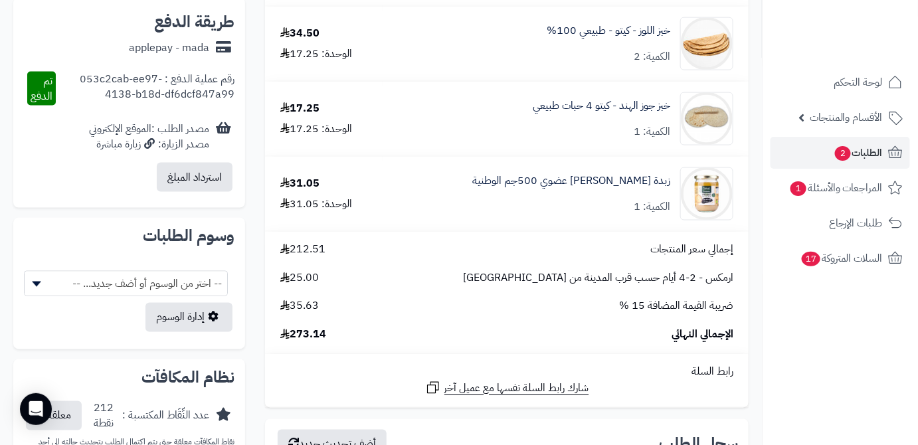 This screenshot has width=918, height=445. Describe the element at coordinates (149, 137) in the screenshot. I see `div: مصدر الطلب :الموقع الإلكتروني` at that location.